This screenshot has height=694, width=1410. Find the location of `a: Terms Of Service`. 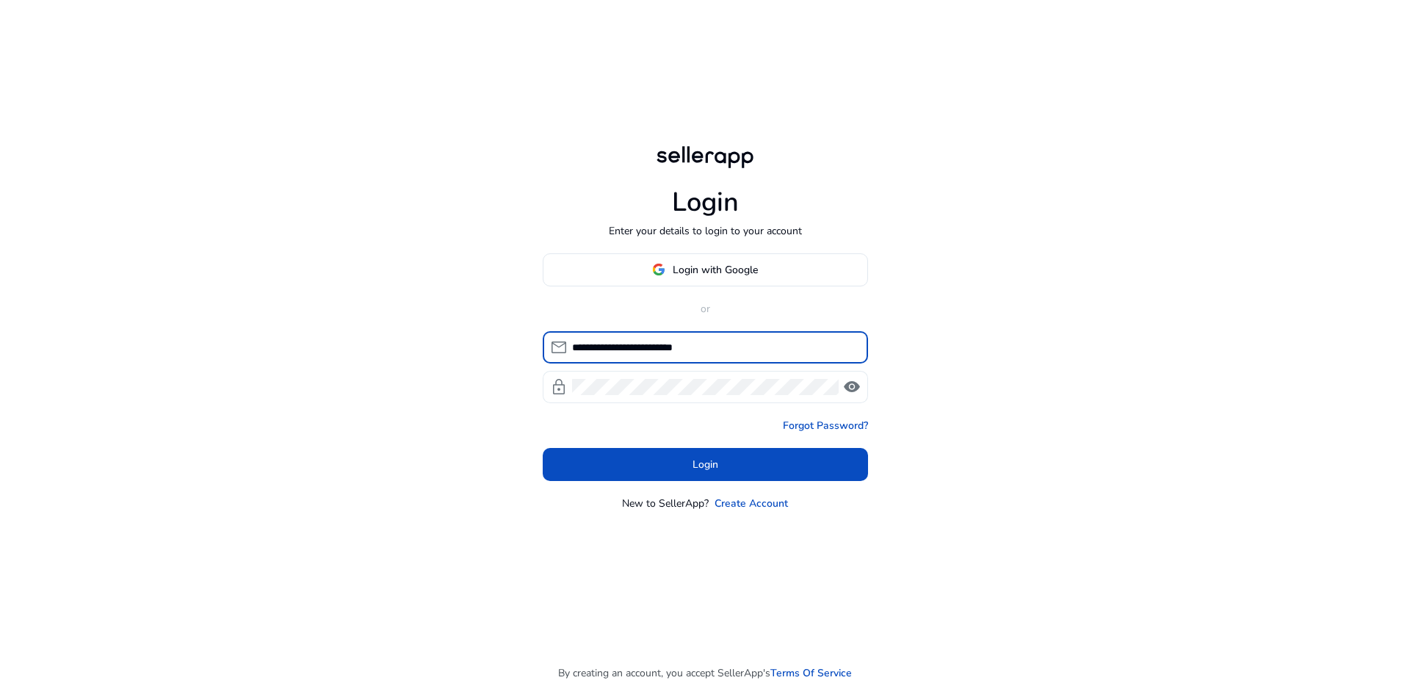

a: Terms Of Service is located at coordinates (811, 673).